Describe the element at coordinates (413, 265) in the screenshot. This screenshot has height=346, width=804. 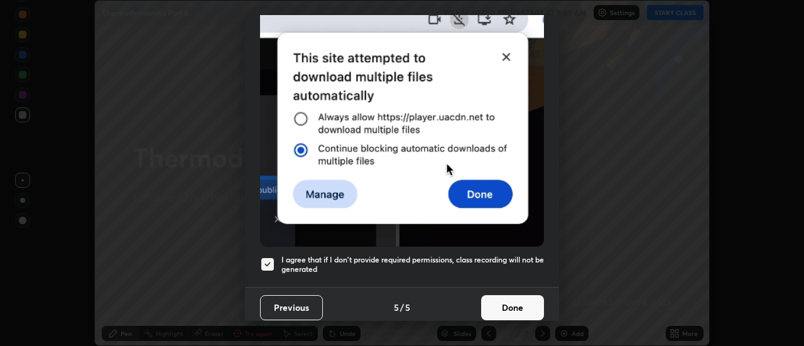
I see `h5: I agree that if I don't provide required permissions, class recording will not be generated` at that location.